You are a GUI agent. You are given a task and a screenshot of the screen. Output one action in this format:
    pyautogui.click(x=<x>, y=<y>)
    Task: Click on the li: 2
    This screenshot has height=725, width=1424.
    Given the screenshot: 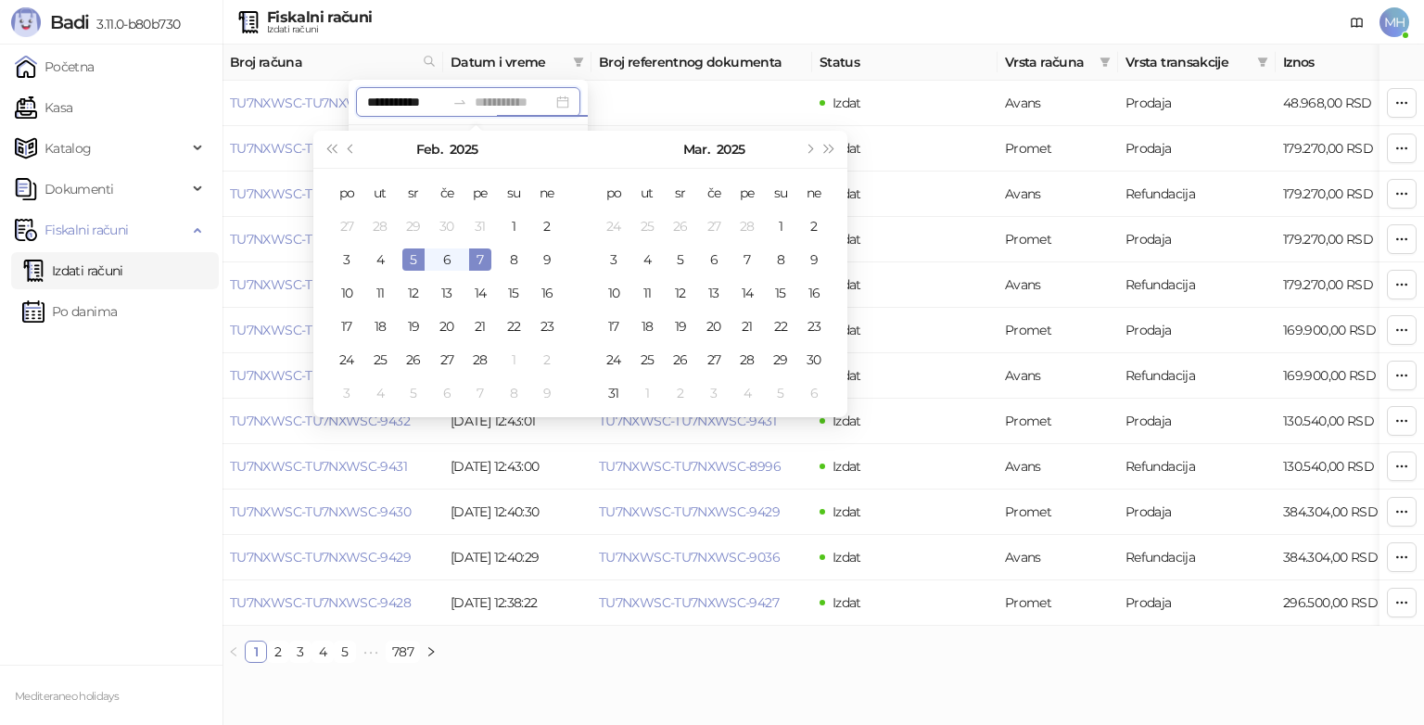 What is the action you would take?
    pyautogui.click(x=278, y=652)
    